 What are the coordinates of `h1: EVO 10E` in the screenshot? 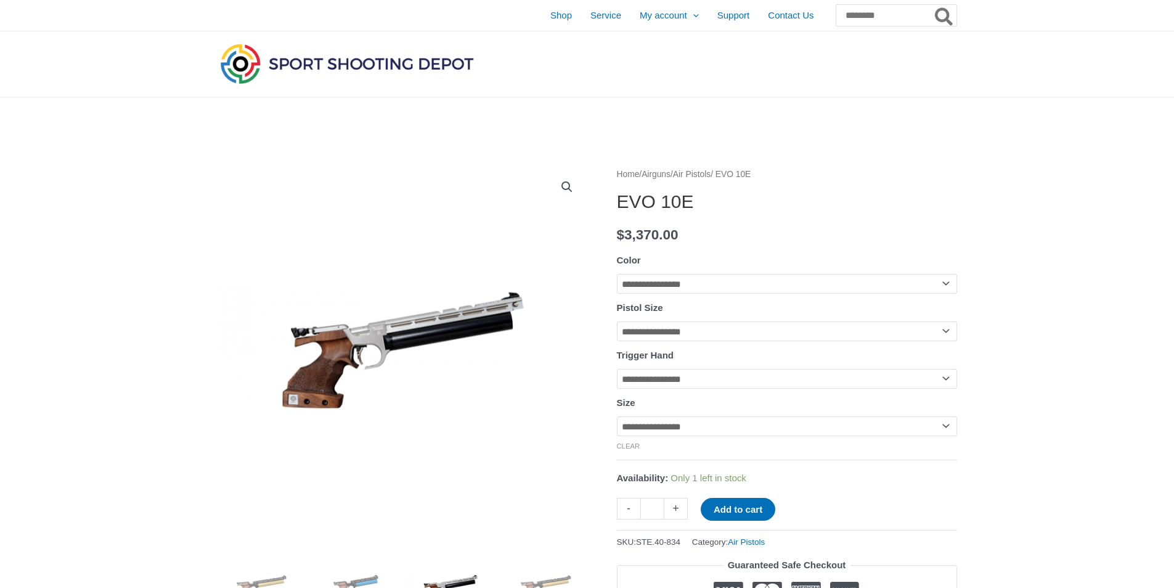 It's located at (787, 202).